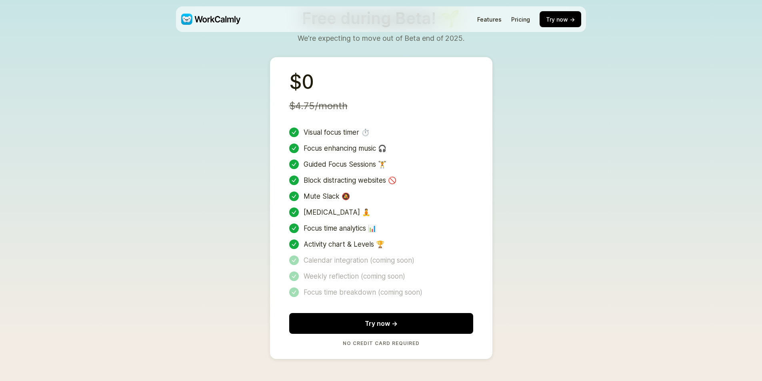 This screenshot has height=381, width=762. Describe the element at coordinates (381, 260) in the screenshot. I see `div: Calendar integration (coming soon)` at that location.